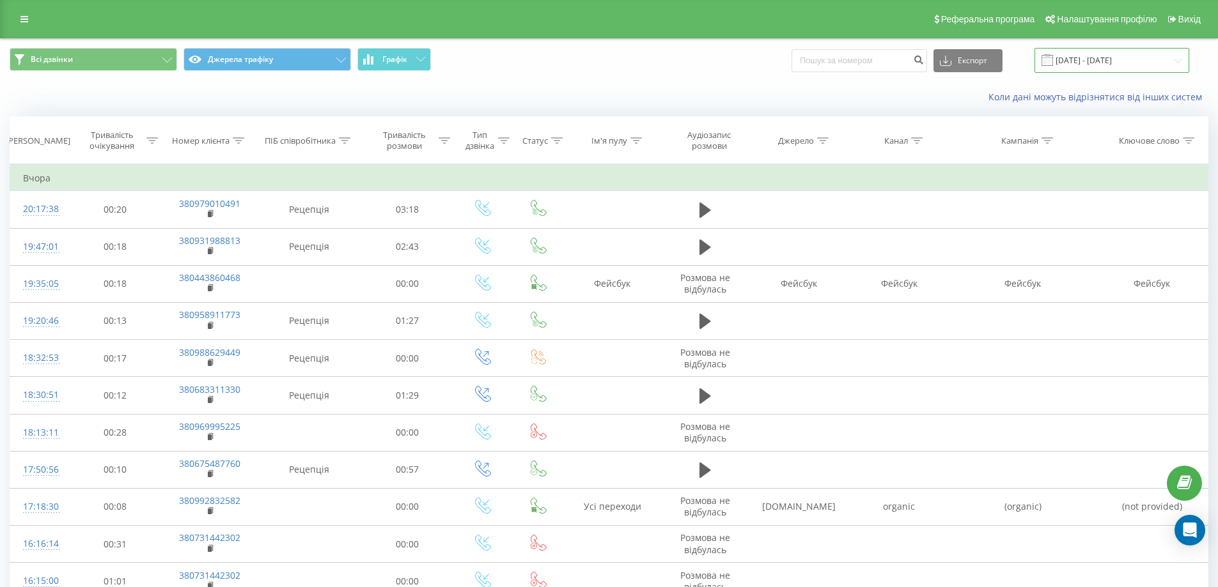 The image size is (1218, 587). Describe the element at coordinates (210, 203) in the screenshot. I see `a: 380979010491` at that location.